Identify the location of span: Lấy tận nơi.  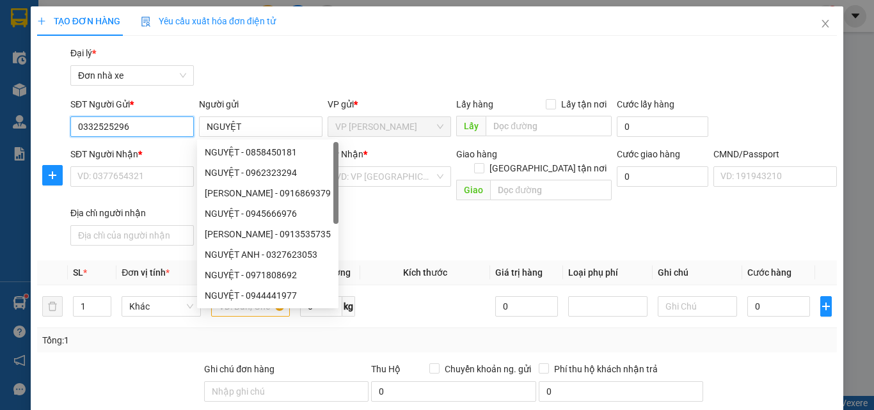
(583, 104).